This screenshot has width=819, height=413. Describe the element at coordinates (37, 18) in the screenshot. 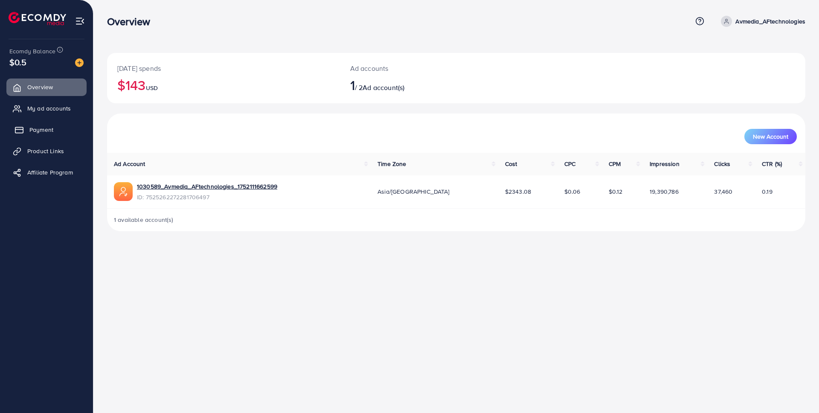

I see `img: logo` at that location.